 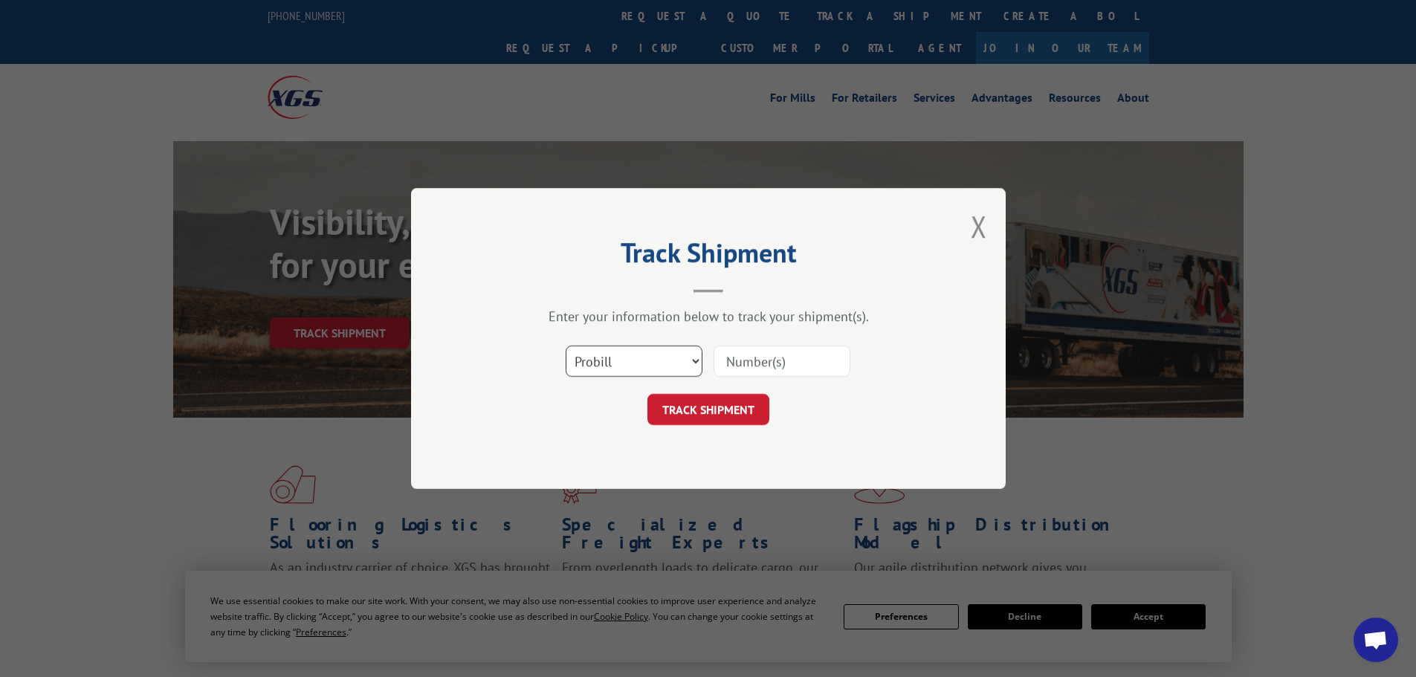 I want to click on h2: Track Shipment, so click(x=709, y=256).